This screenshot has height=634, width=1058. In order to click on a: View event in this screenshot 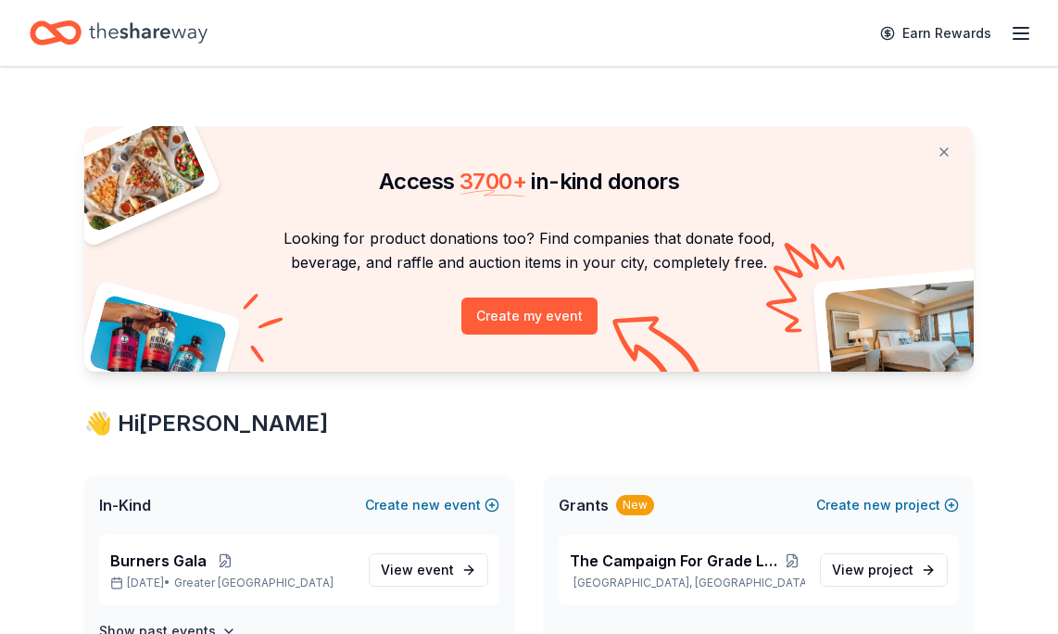, I will do `click(428, 570)`.